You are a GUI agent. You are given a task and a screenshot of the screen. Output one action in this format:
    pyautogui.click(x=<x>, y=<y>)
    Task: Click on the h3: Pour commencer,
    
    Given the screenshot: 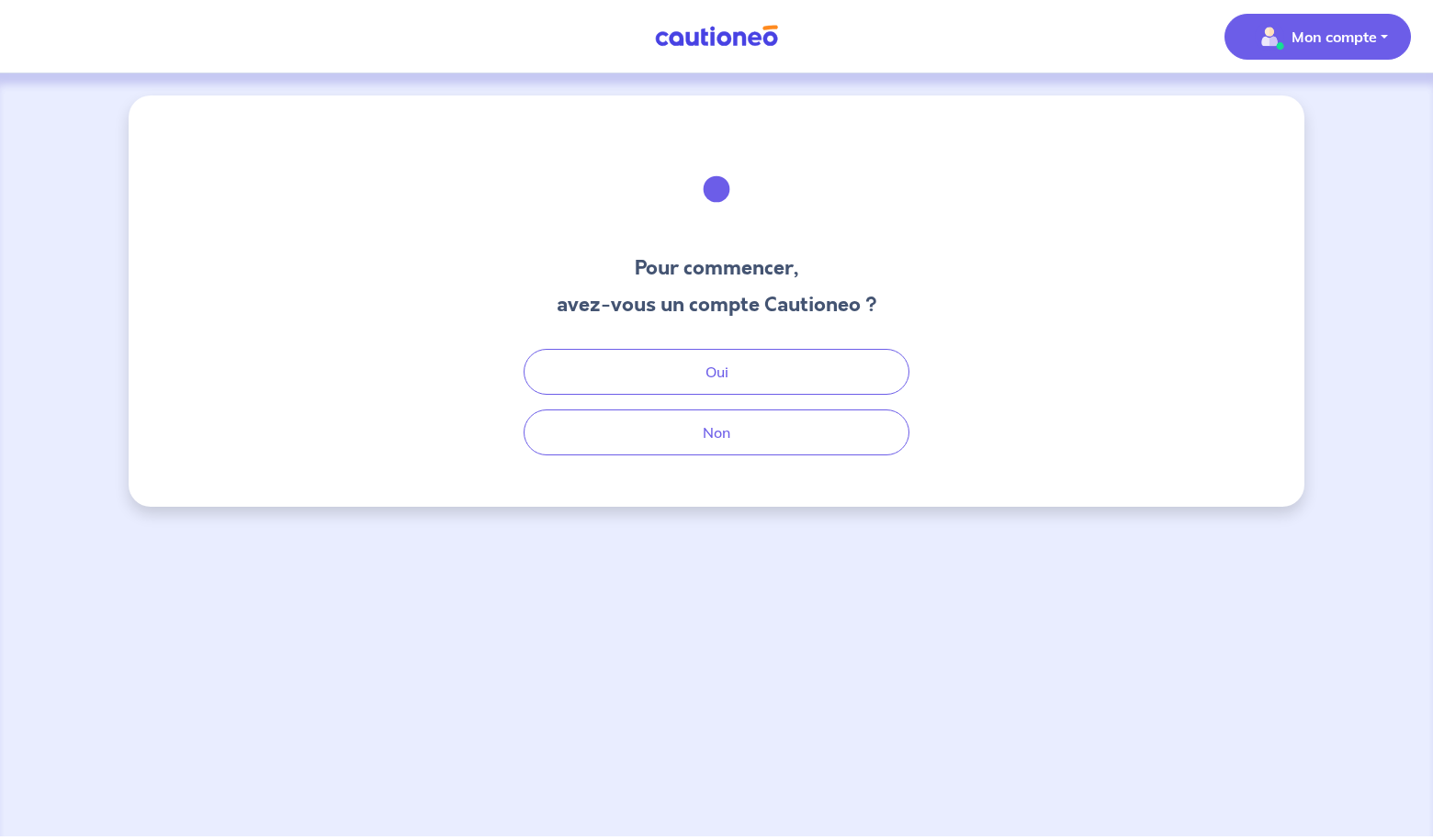 What is the action you would take?
    pyautogui.click(x=717, y=268)
    